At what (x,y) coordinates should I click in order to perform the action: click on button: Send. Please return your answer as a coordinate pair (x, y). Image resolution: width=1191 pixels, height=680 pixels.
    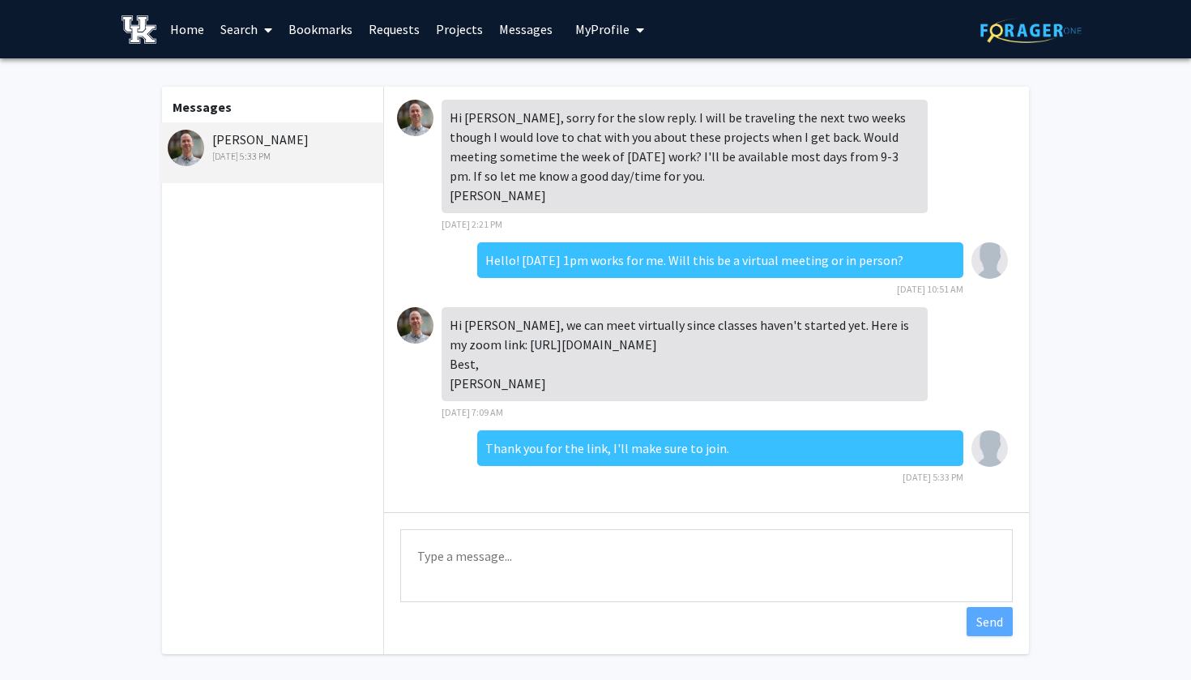
    Looking at the image, I should click on (989, 621).